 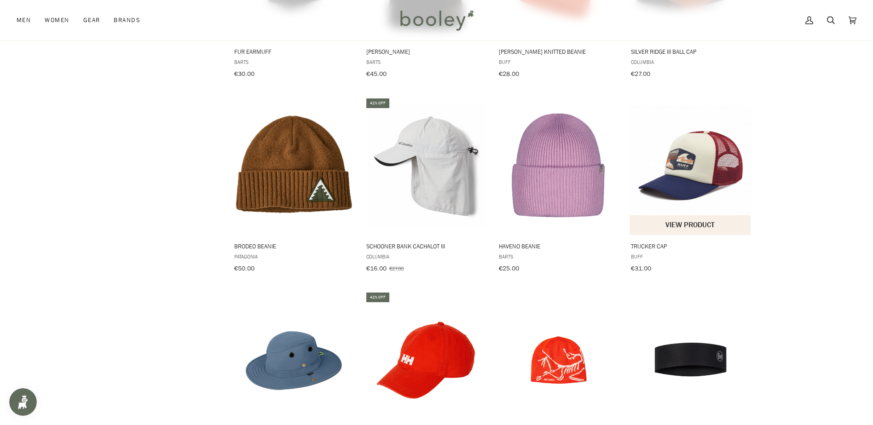 What do you see at coordinates (426, 166) in the screenshot?
I see `img: Columbia Schooner Bank Cachalot III Cool Grey - Booley Galway` at bounding box center [426, 166].